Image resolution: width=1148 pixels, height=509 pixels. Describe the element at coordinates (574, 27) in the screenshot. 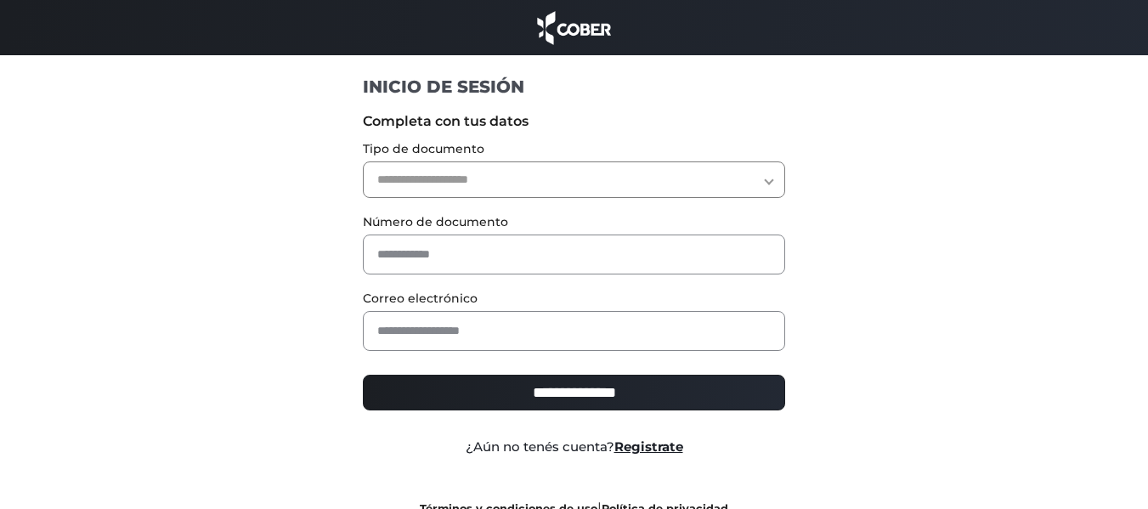

I see `img: cober_marca.png` at that location.